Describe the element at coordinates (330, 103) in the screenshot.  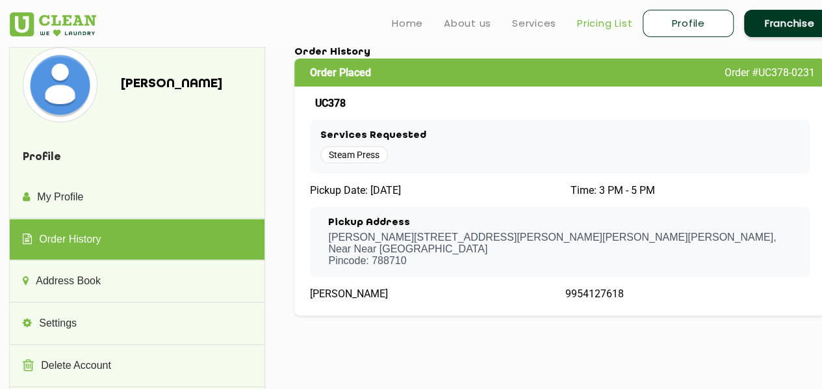
I see `span: UC378` at that location.